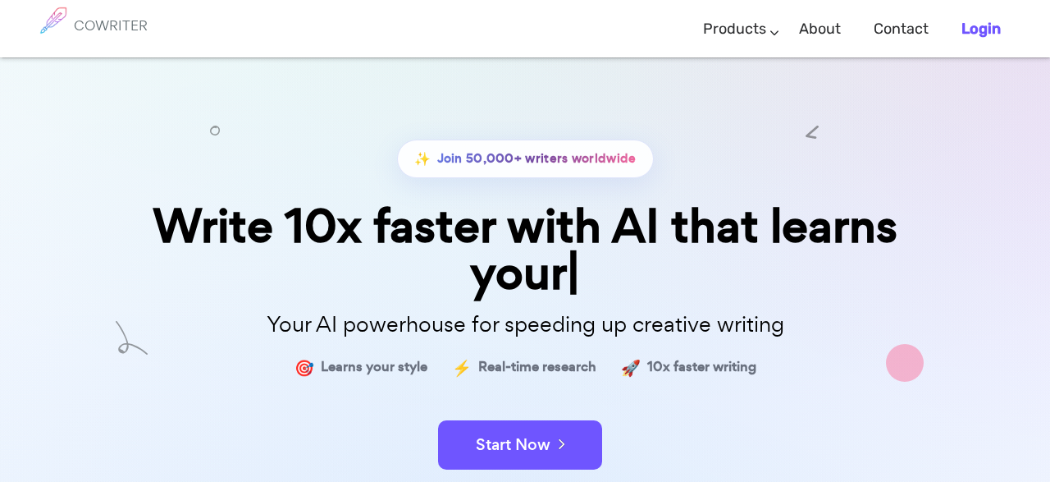 Image resolution: width=1050 pixels, height=482 pixels. Describe the element at coordinates (520, 445) in the screenshot. I see `button: Start Now` at that location.